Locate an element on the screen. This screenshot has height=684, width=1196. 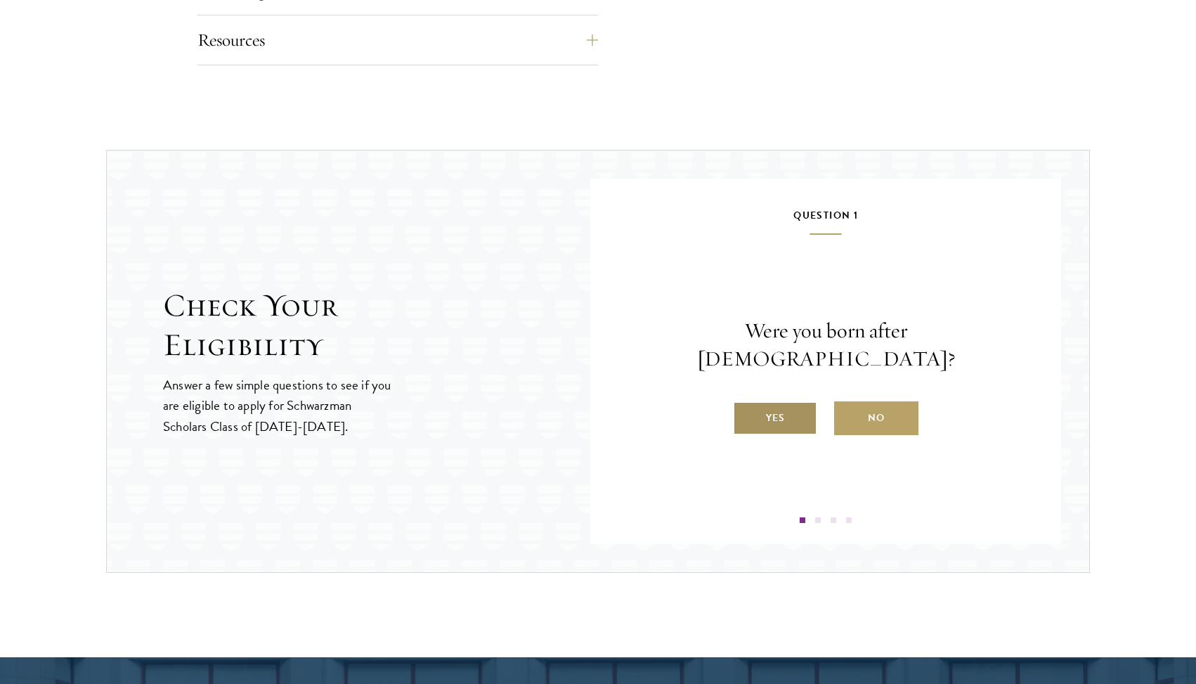
label: No is located at coordinates (876, 418).